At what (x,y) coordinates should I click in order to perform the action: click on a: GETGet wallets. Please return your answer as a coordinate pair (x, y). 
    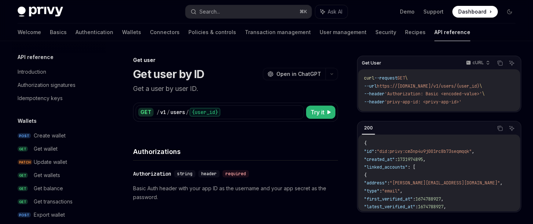
    Looking at the image, I should click on (59, 175).